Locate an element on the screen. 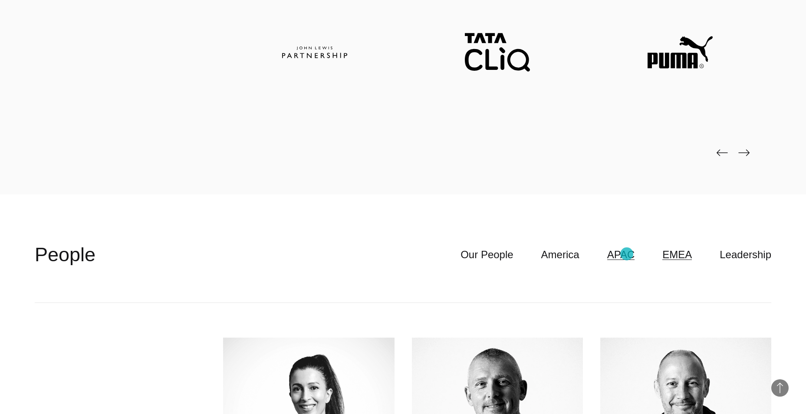 The image size is (806, 414). a: America is located at coordinates (560, 255).